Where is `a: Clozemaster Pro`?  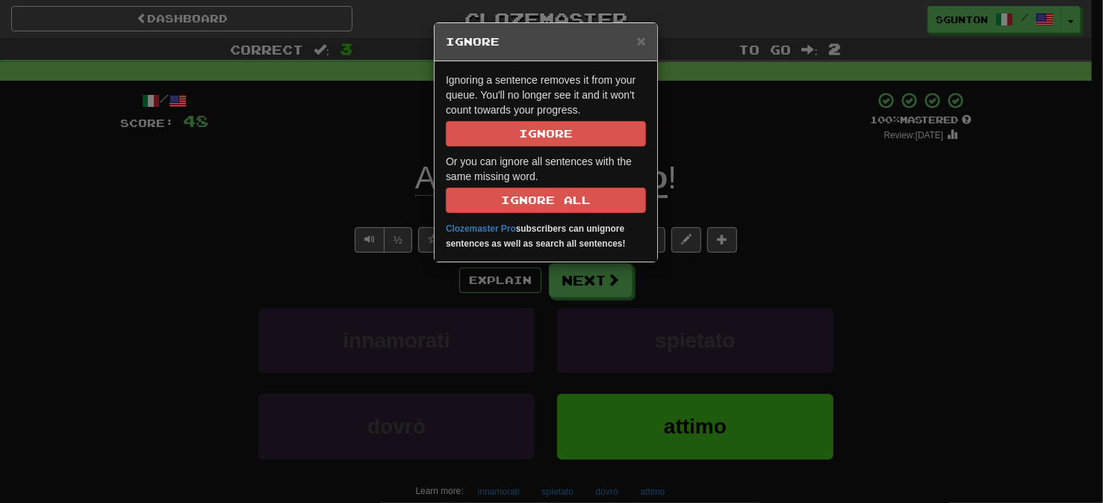 a: Clozemaster Pro is located at coordinates (481, 229).